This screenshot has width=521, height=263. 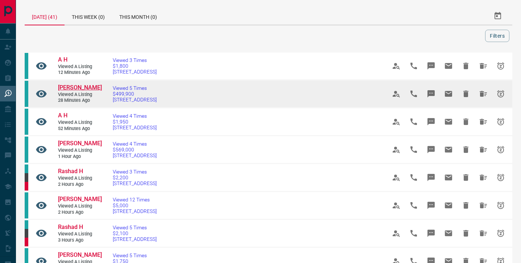 I want to click on span: $2,200, so click(x=134, y=178).